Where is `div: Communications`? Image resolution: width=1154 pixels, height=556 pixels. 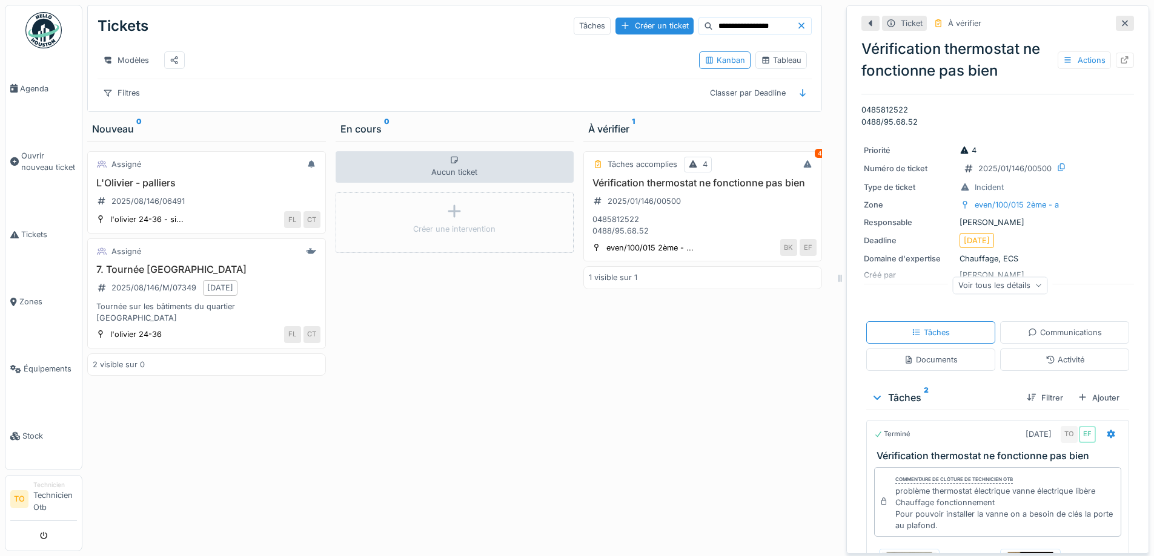
div: Communications is located at coordinates (1065, 332).